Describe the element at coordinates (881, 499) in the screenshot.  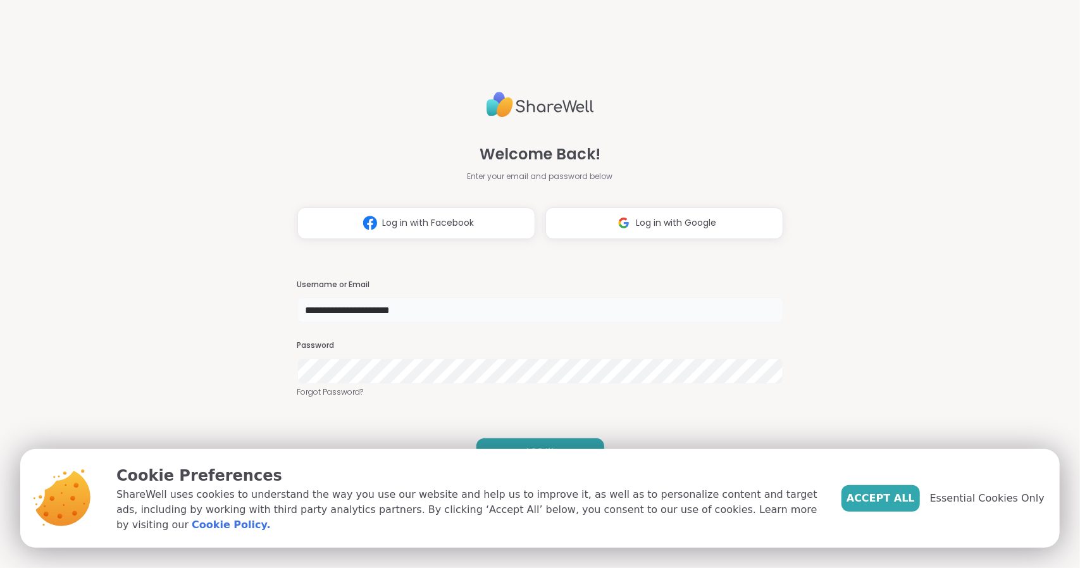
I see `span: Accept All` at that location.